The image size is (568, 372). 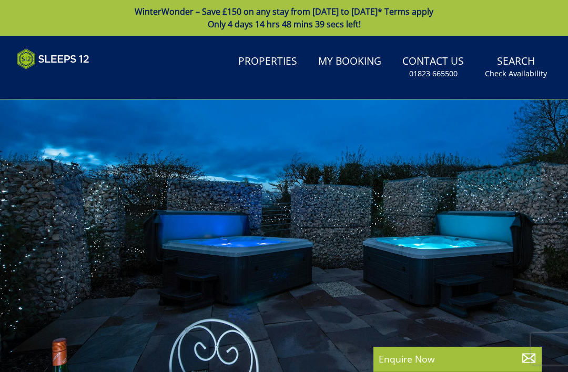 What do you see at coordinates (284, 24) in the screenshot?
I see `span: Only 4 days 14 hrs 48 mins 39 secs left!` at bounding box center [284, 24].